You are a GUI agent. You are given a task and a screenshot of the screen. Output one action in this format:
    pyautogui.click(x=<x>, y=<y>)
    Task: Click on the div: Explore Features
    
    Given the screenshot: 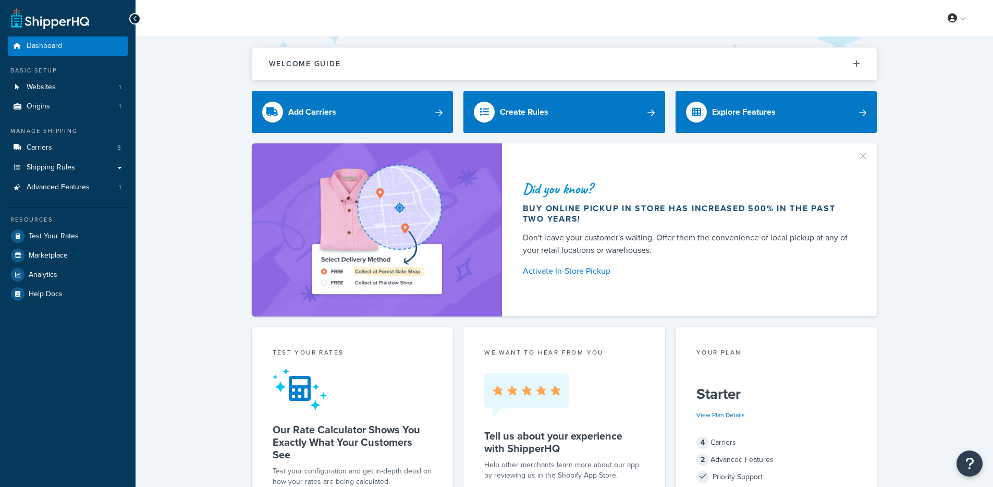 What is the action you would take?
    pyautogui.click(x=744, y=112)
    